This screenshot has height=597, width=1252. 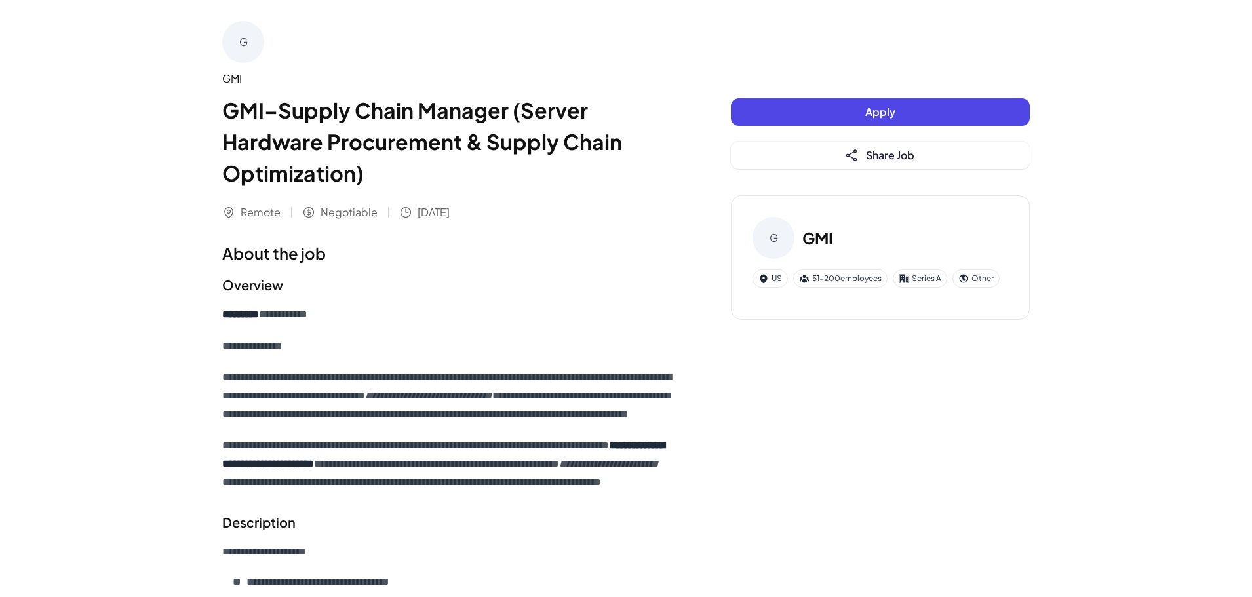 I want to click on span: Apply, so click(x=881, y=111).